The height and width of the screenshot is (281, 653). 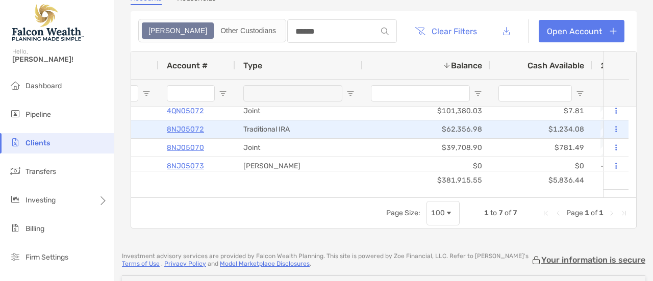 I want to click on p: 8NJ05070, so click(x=185, y=147).